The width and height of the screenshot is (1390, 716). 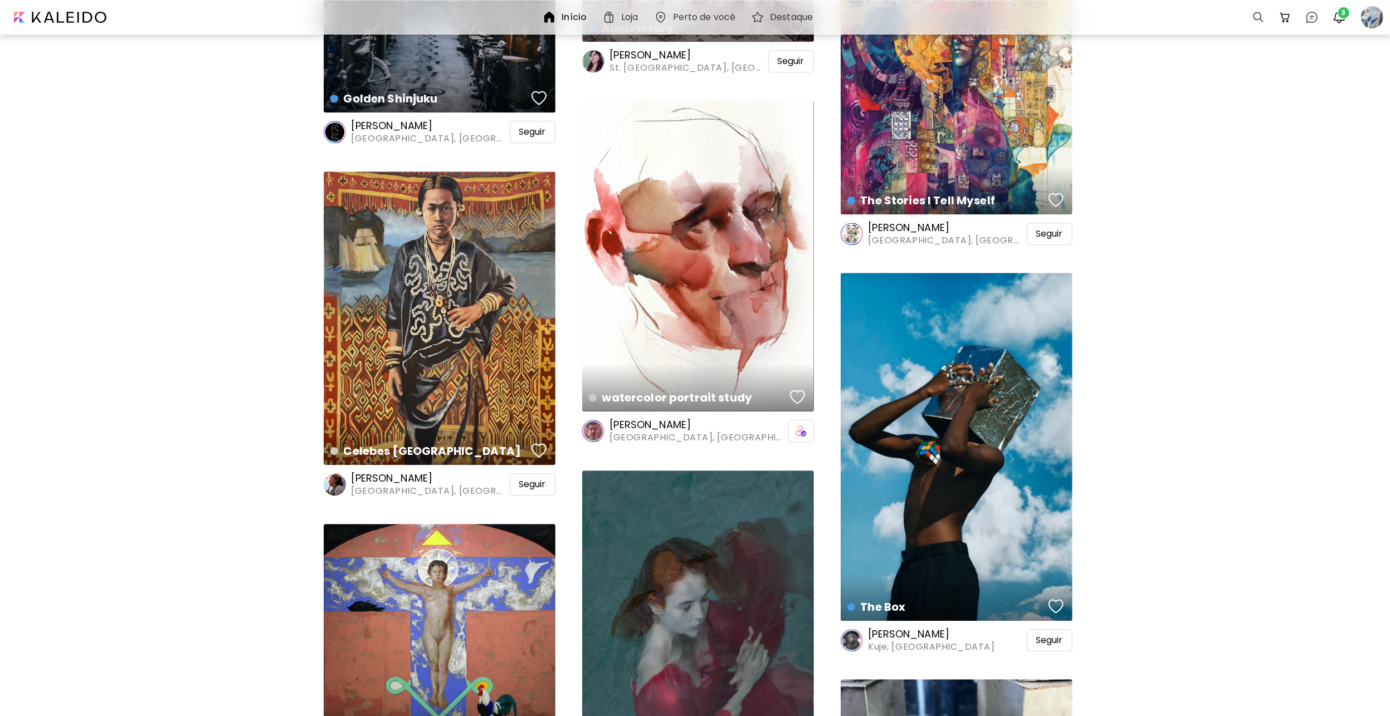 What do you see at coordinates (784, 17) in the screenshot?
I see `a: Destaque` at bounding box center [784, 17].